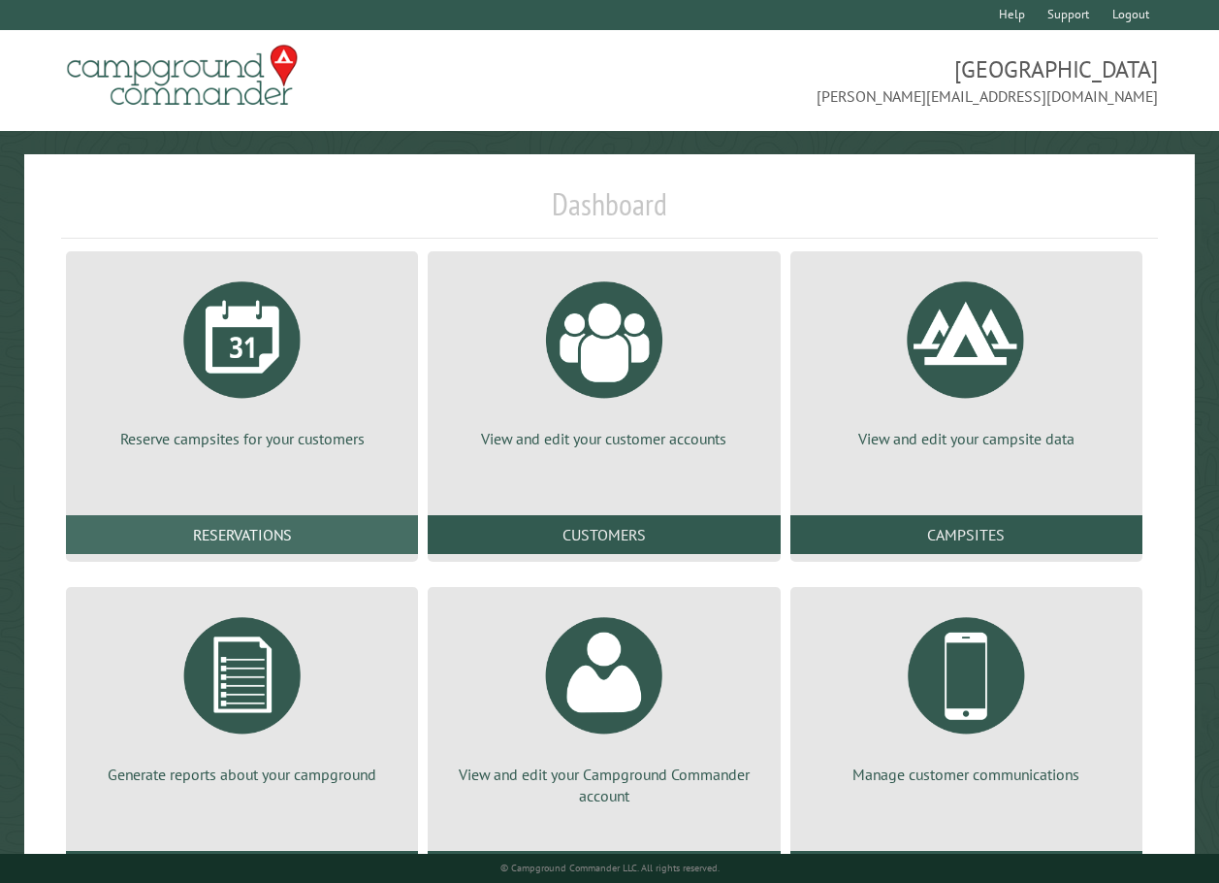  Describe the element at coordinates (242, 534) in the screenshot. I see `a: Reservations` at that location.